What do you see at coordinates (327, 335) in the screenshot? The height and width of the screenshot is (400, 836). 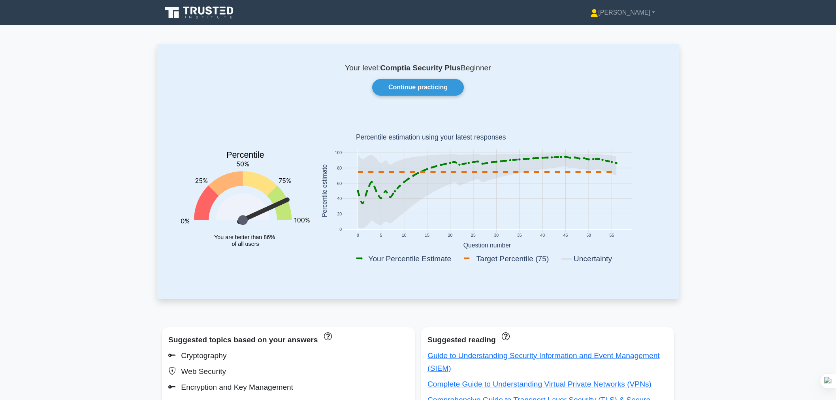 I see `a: These topics have been answered less than 50% correct. Topics disapear when you answer questions ...` at bounding box center [327, 335].